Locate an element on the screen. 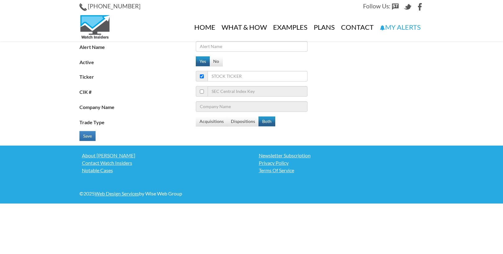  input: Stock Ticker is located at coordinates (257, 76).